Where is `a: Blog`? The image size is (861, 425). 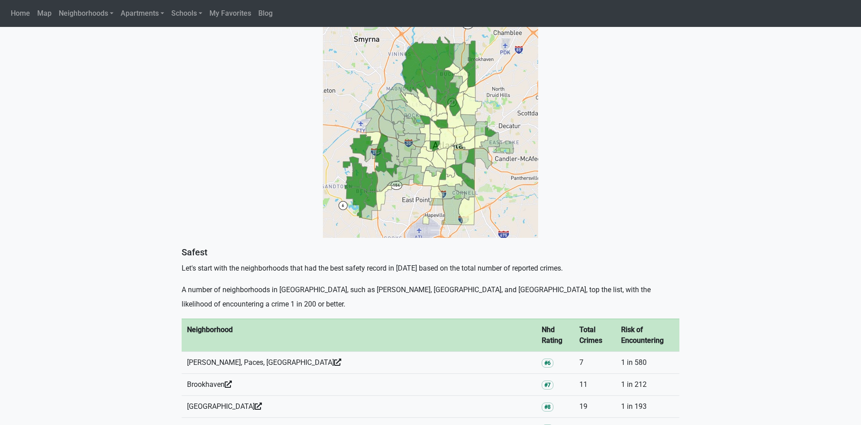 a: Blog is located at coordinates (266, 13).